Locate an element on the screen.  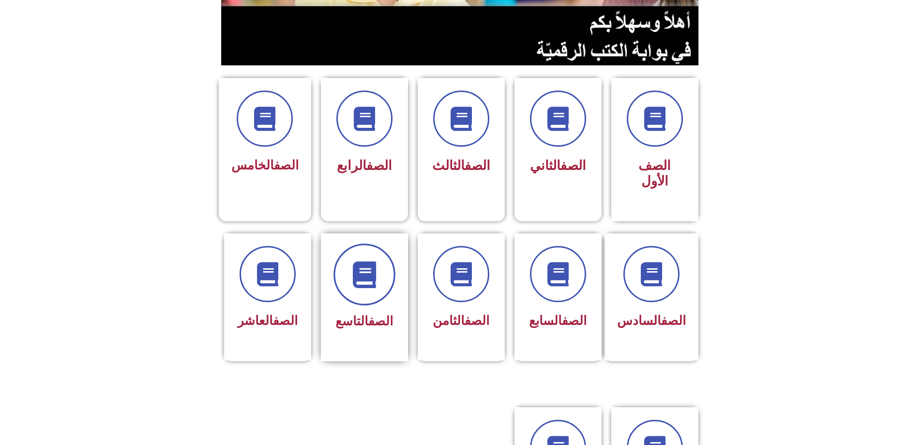
span: الخامس is located at coordinates (265, 165).